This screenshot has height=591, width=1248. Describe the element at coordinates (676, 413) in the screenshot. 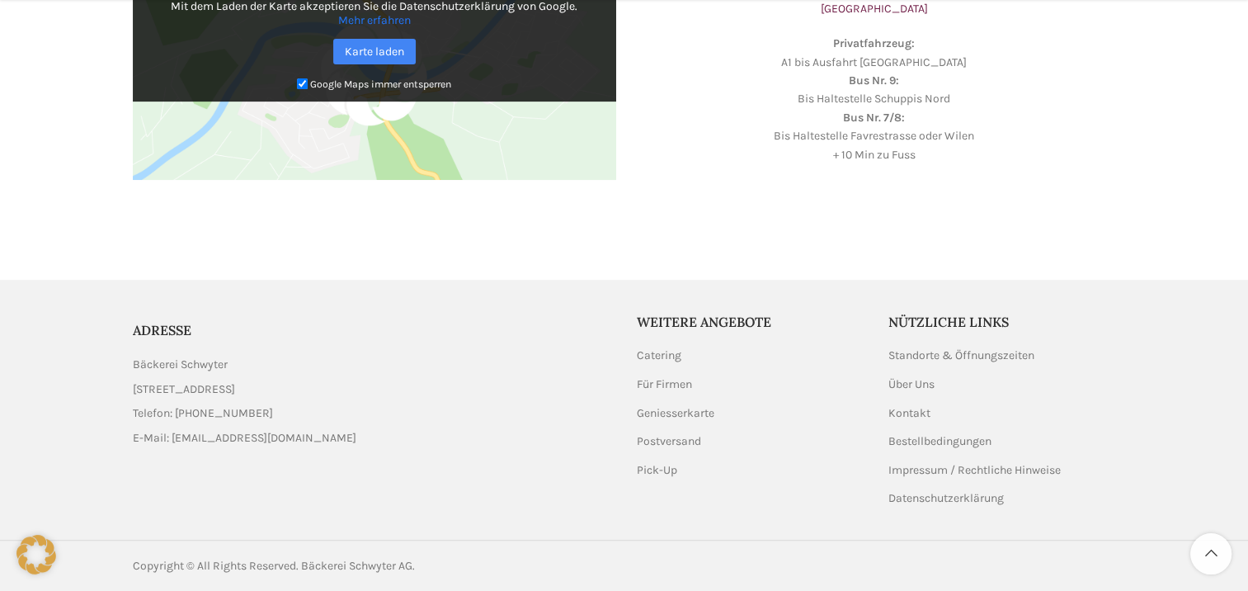

I see `a: Geniesserkarte` at that location.